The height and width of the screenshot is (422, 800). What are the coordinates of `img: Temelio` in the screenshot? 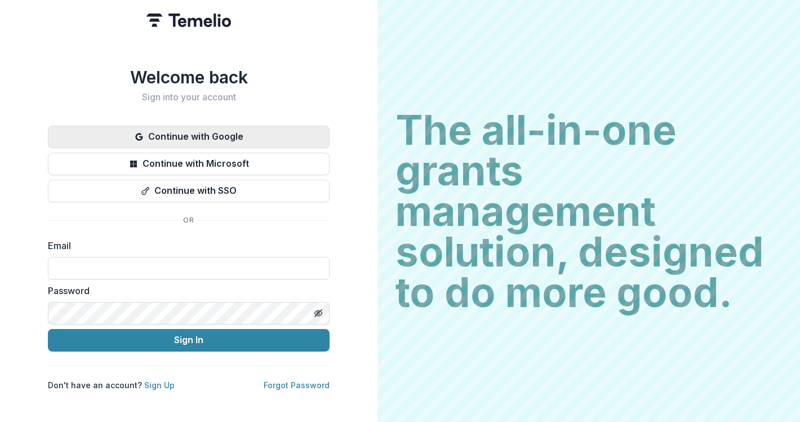 It's located at (189, 20).